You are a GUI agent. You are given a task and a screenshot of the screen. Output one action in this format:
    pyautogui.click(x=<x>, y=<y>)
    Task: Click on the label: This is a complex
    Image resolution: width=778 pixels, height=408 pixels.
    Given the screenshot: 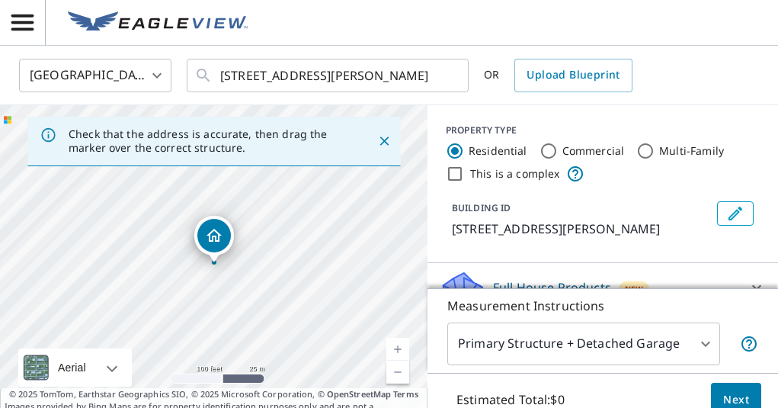 What is the action you would take?
    pyautogui.click(x=515, y=174)
    